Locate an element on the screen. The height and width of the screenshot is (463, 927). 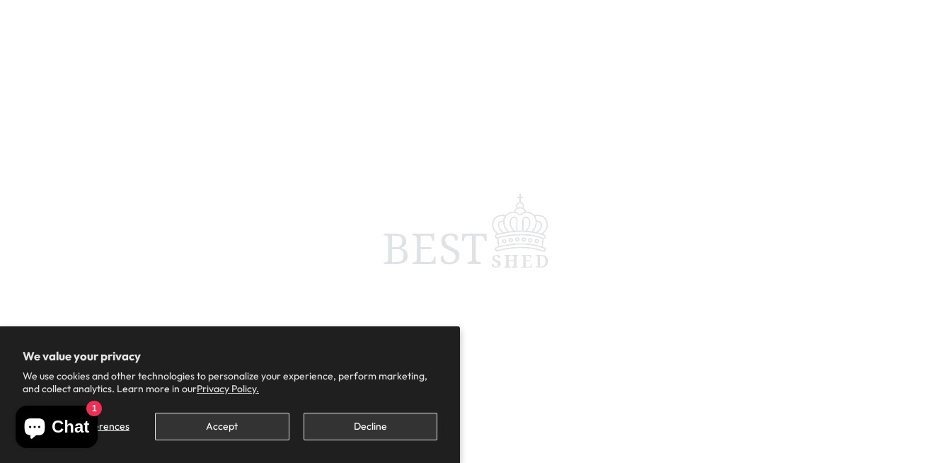
button: Accept is located at coordinates (221, 426).